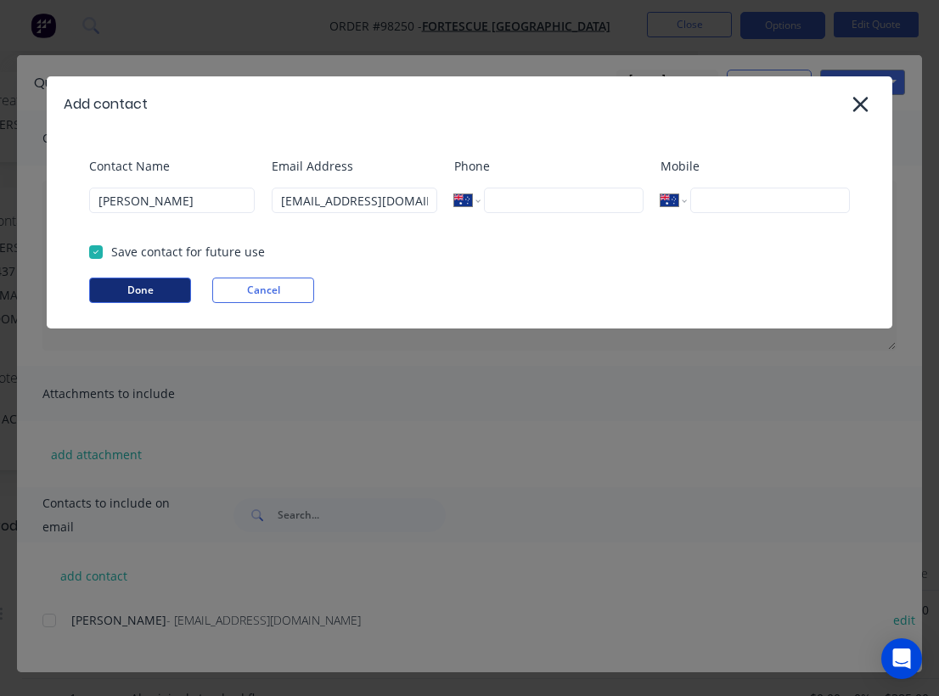  Describe the element at coordinates (105, 104) in the screenshot. I see `div: Add contact` at that location.